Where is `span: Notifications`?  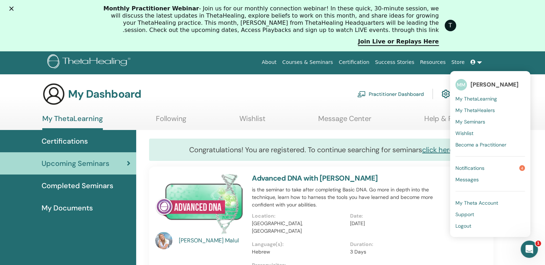
span: Notifications is located at coordinates (470, 168).